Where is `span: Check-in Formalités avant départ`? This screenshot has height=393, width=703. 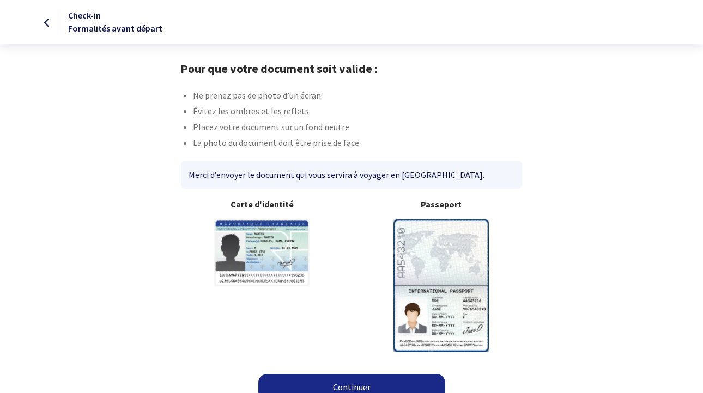 span: Check-in Formalités avant départ is located at coordinates (115, 22).